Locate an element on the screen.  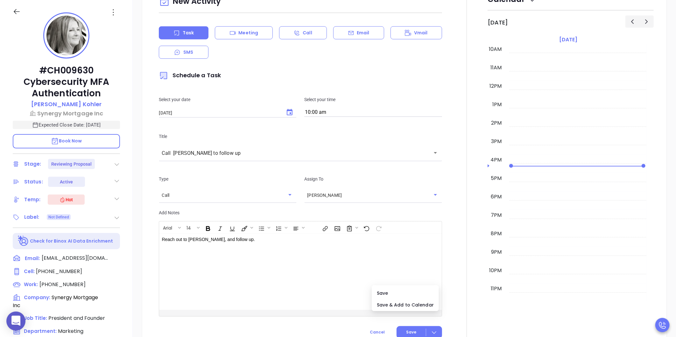
span: Save & Add to Calendar is located at coordinates (405, 305).